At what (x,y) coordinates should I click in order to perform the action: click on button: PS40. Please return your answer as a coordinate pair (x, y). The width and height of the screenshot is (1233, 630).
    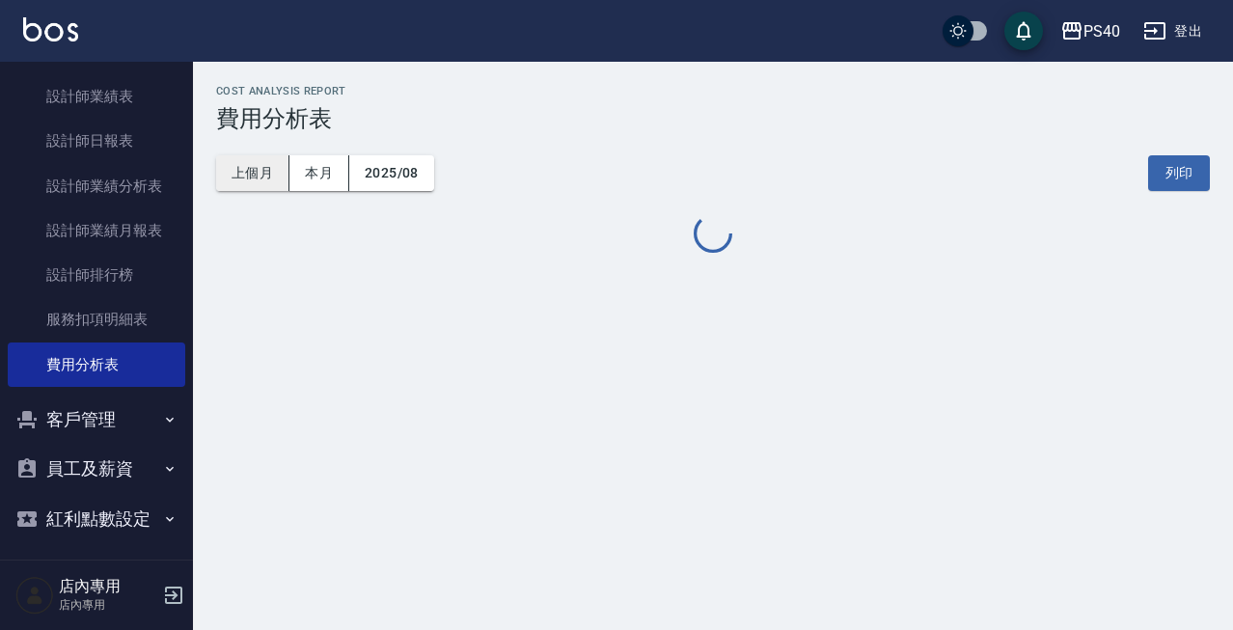
    Looking at the image, I should click on (1090, 31).